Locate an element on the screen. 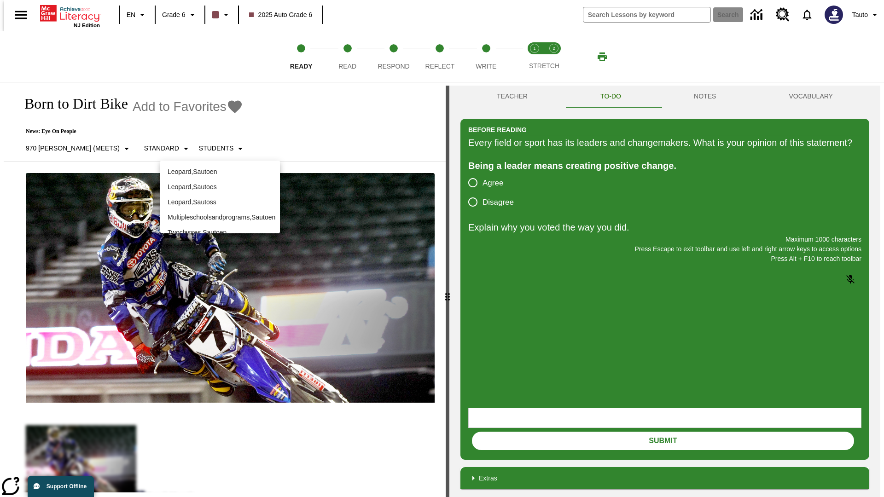 The height and width of the screenshot is (497, 884). p: Multipleschoolsandprograms , Sautoen is located at coordinates (220, 217).